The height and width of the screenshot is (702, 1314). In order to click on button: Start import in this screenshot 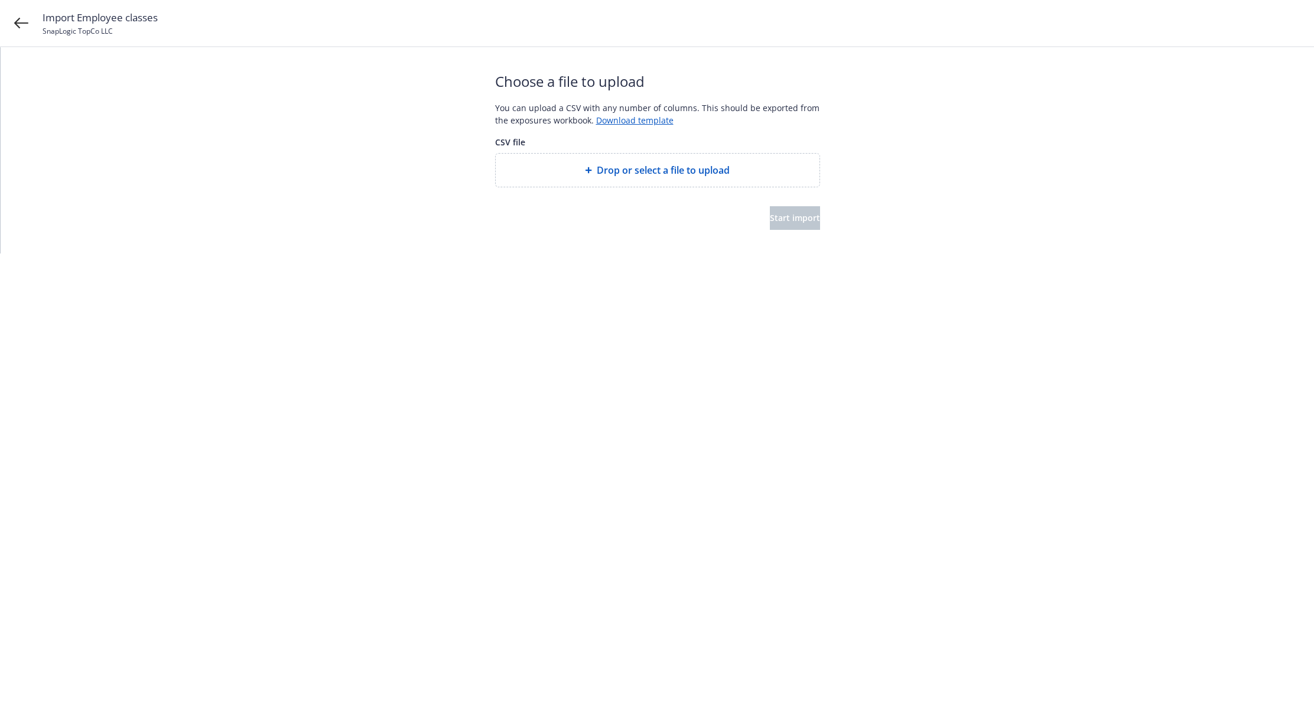, I will do `click(795, 218)`.